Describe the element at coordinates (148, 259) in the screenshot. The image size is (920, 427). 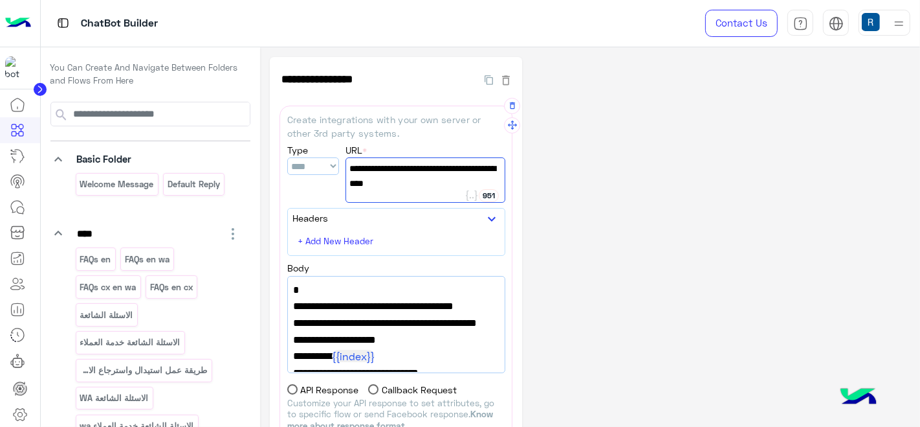
I see `p: FAQs en wa` at that location.